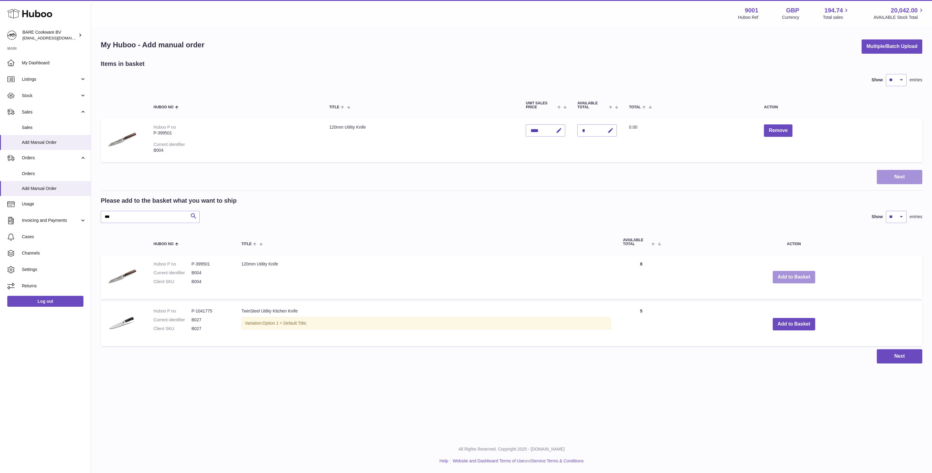 This screenshot has height=473, width=932. What do you see at coordinates (641, 277) in the screenshot?
I see `td: 8` at bounding box center [641, 277].